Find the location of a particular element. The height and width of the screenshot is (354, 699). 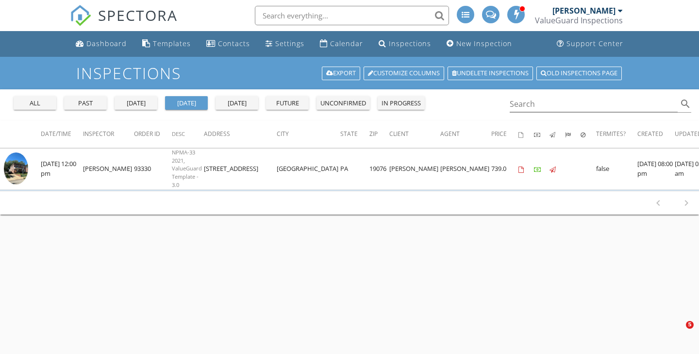

td: 19076 is located at coordinates (379, 168).